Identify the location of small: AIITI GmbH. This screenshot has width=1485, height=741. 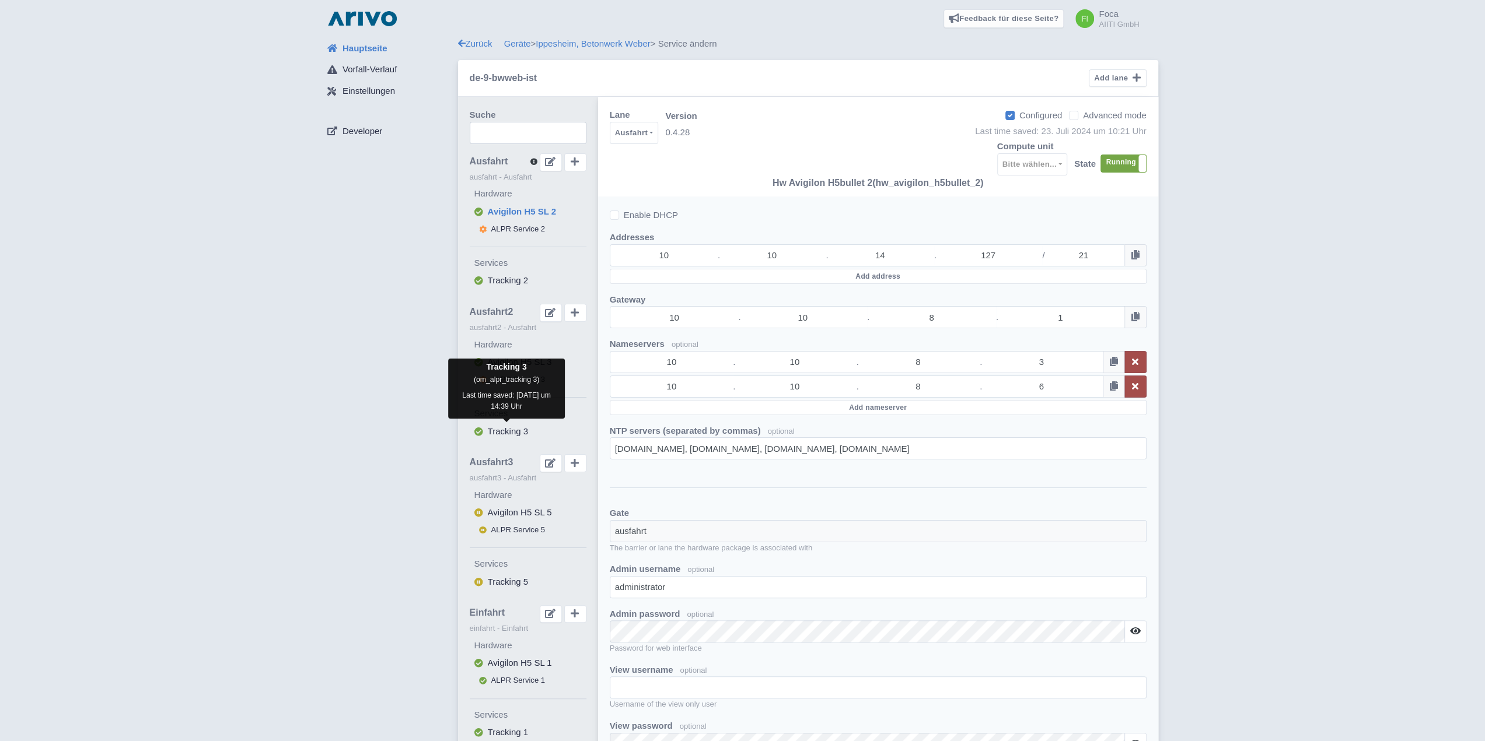
(1118, 24).